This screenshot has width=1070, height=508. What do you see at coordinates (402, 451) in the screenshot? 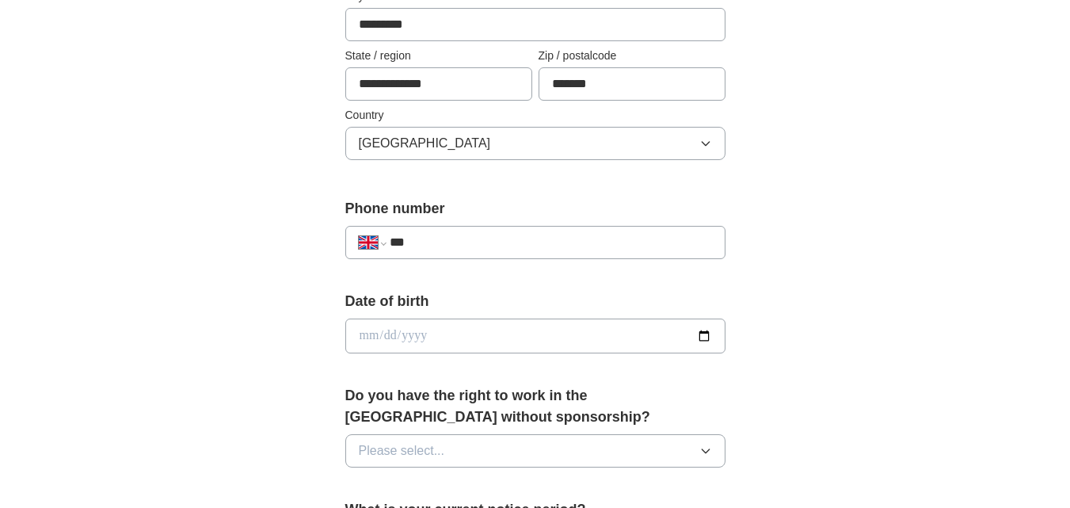
I see `span: Please select...` at bounding box center [402, 451].